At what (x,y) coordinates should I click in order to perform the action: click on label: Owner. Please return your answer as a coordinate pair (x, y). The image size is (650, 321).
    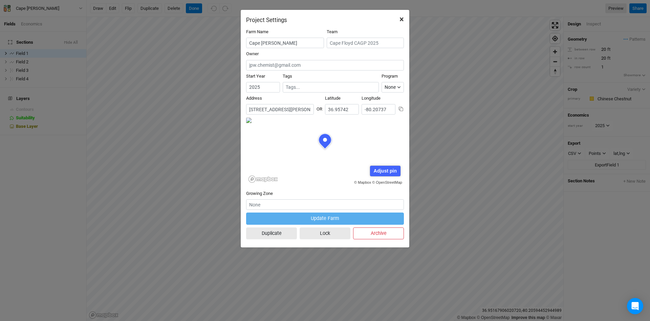
    Looking at the image, I should click on (252, 54).